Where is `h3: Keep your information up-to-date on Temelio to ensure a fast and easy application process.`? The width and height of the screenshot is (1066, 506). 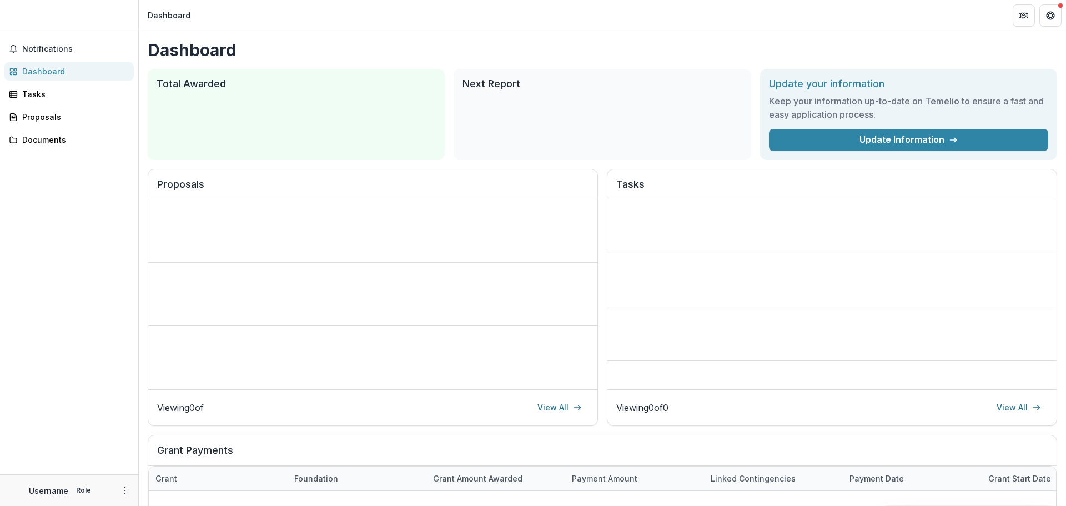 h3: Keep your information up-to-date on Temelio to ensure a fast and easy application process. is located at coordinates (908, 108).